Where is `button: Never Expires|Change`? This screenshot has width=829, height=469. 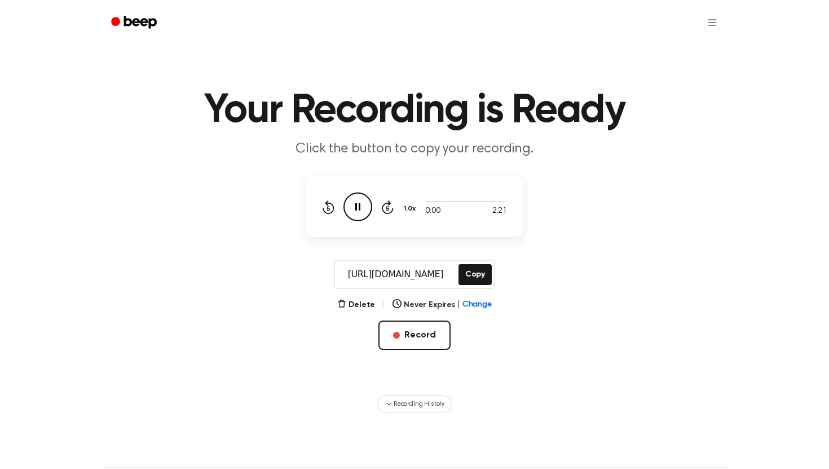 button: Never Expires|Change is located at coordinates (442, 304).